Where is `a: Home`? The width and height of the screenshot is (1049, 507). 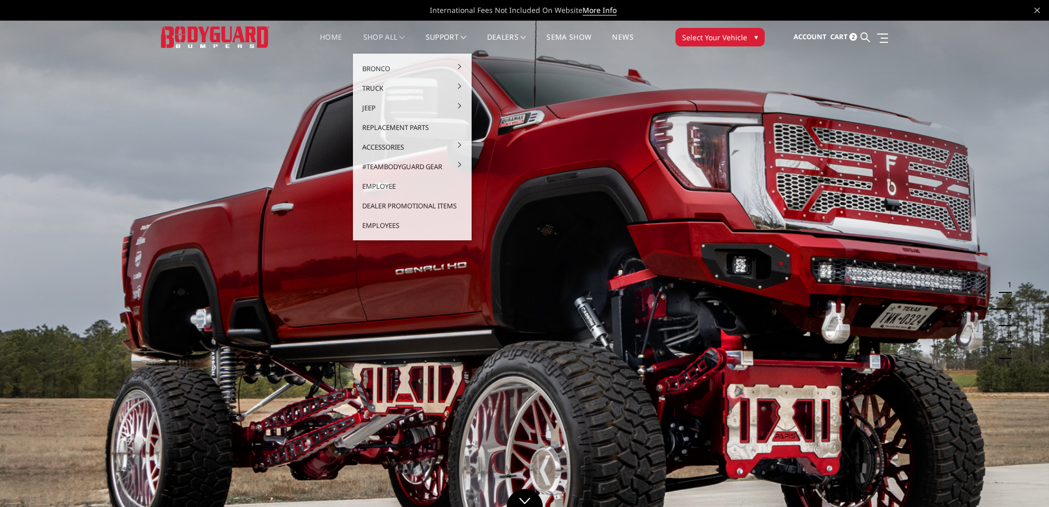
a: Home is located at coordinates (331, 43).